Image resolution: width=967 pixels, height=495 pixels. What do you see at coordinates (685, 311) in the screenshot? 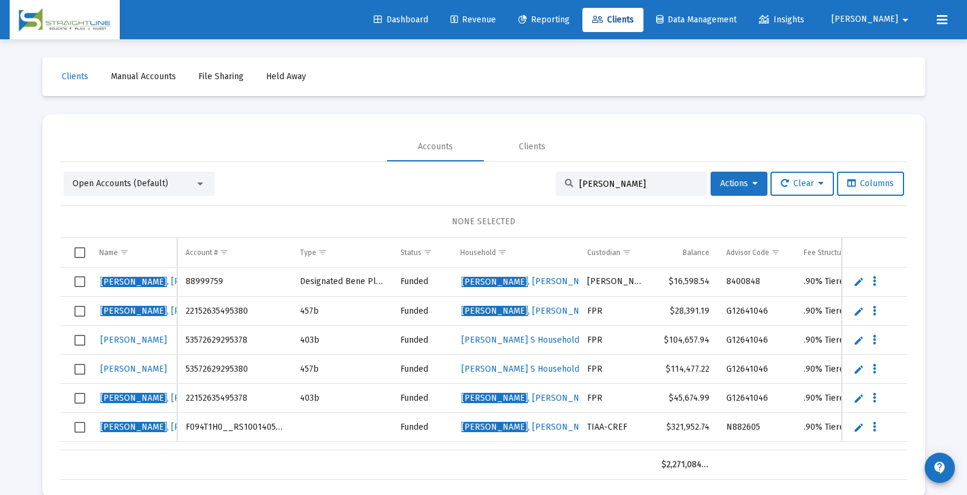
I see `td: $28,391.19` at bounding box center [685, 311].